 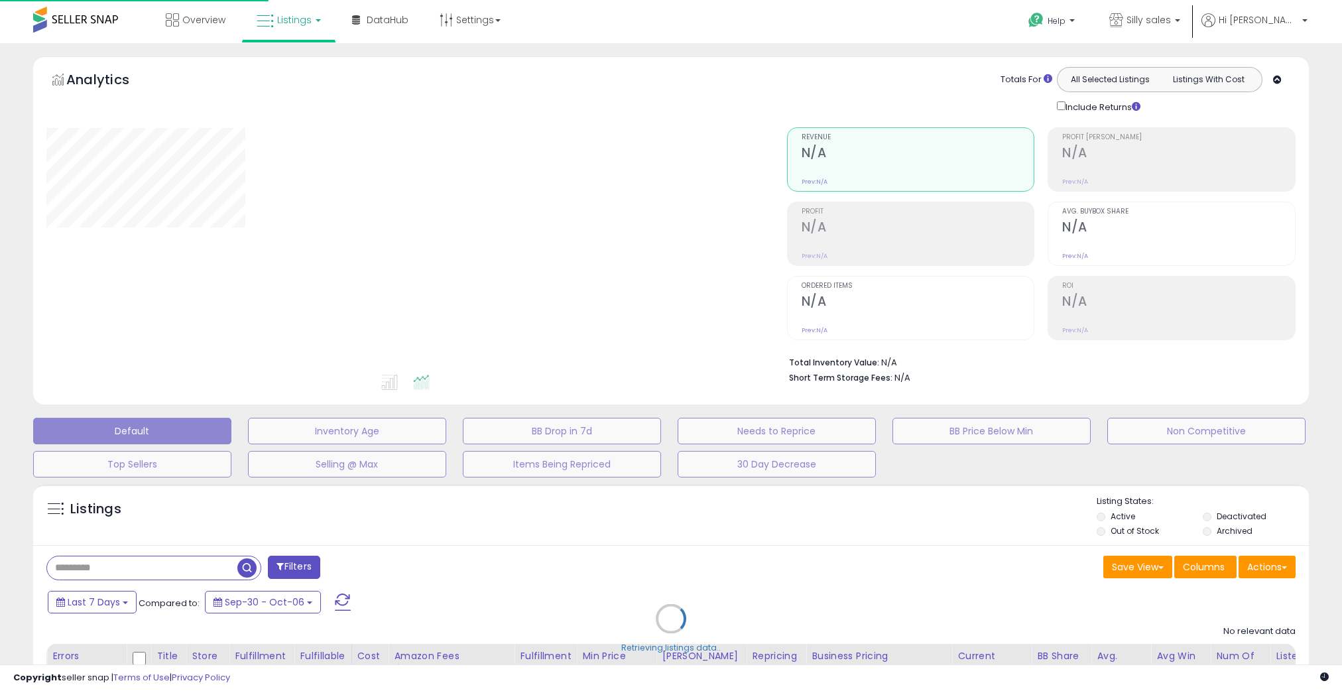 I want to click on strong: Copyright, so click(x=37, y=677).